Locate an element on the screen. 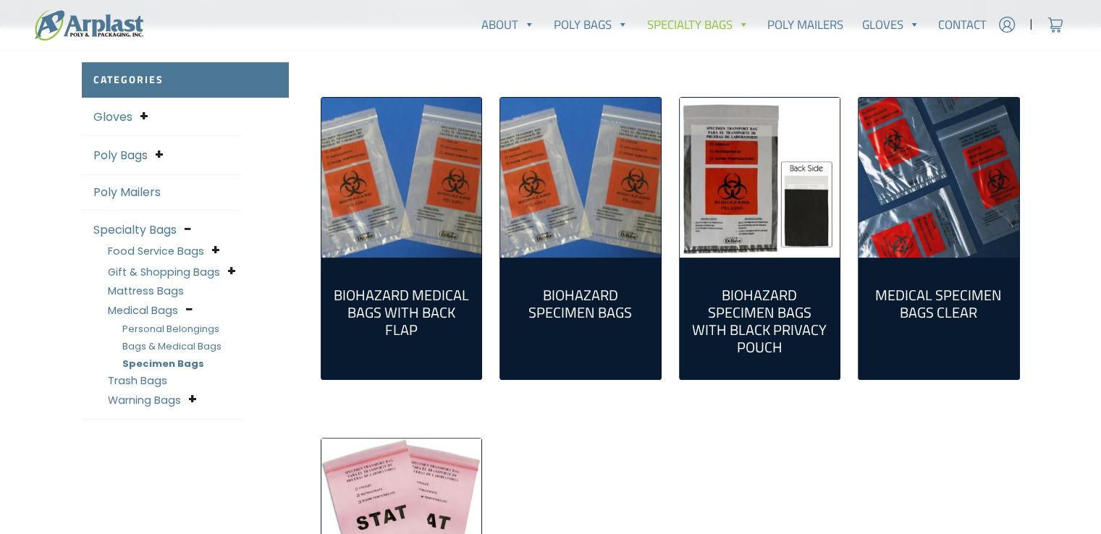  a: Mattress Bags is located at coordinates (146, 291).